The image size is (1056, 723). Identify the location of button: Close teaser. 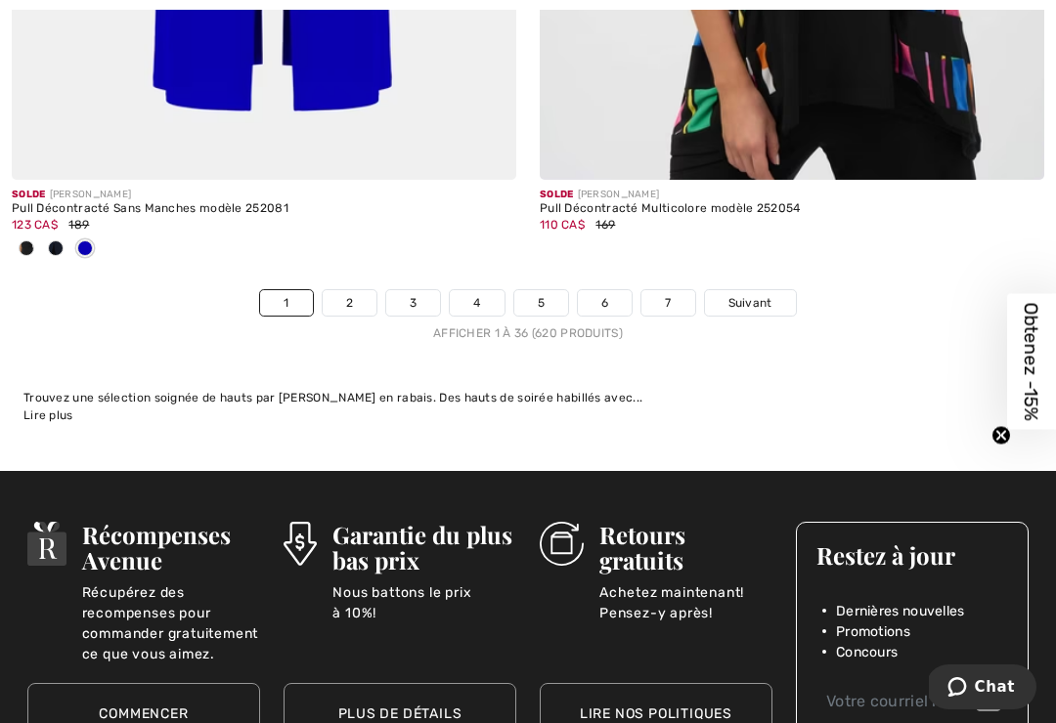
(1001, 436).